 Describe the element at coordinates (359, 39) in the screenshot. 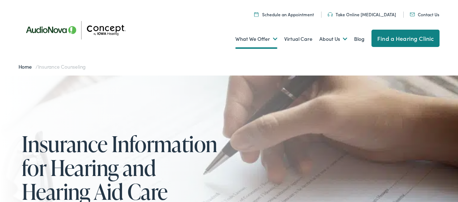

I see `a: Blog` at that location.